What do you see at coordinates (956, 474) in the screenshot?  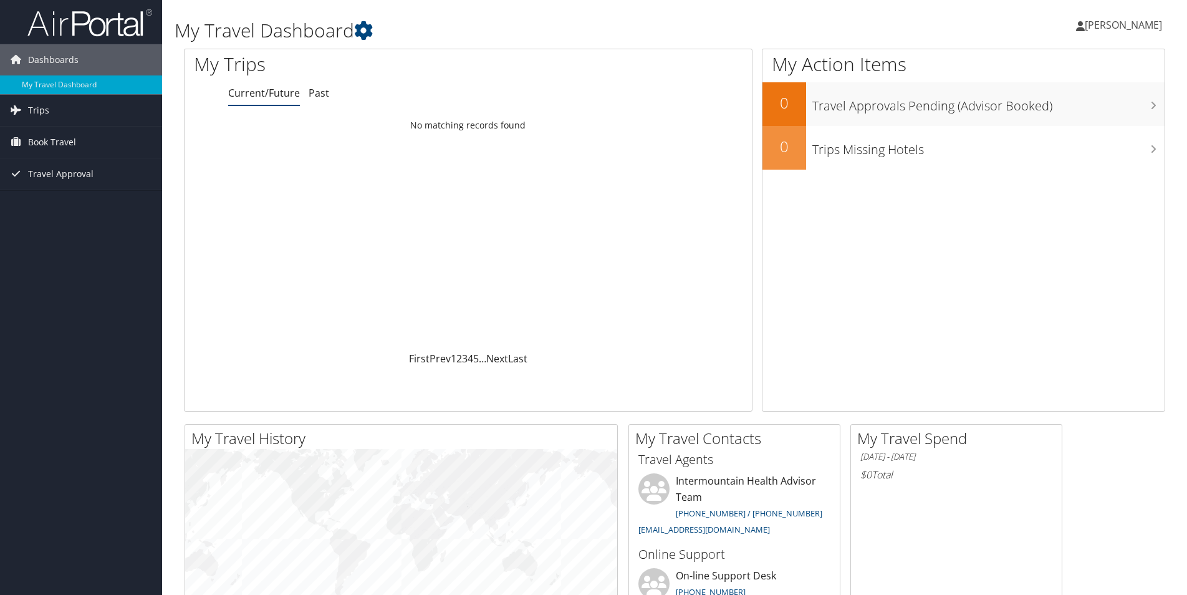 I see `h6: Total` at bounding box center [956, 474].